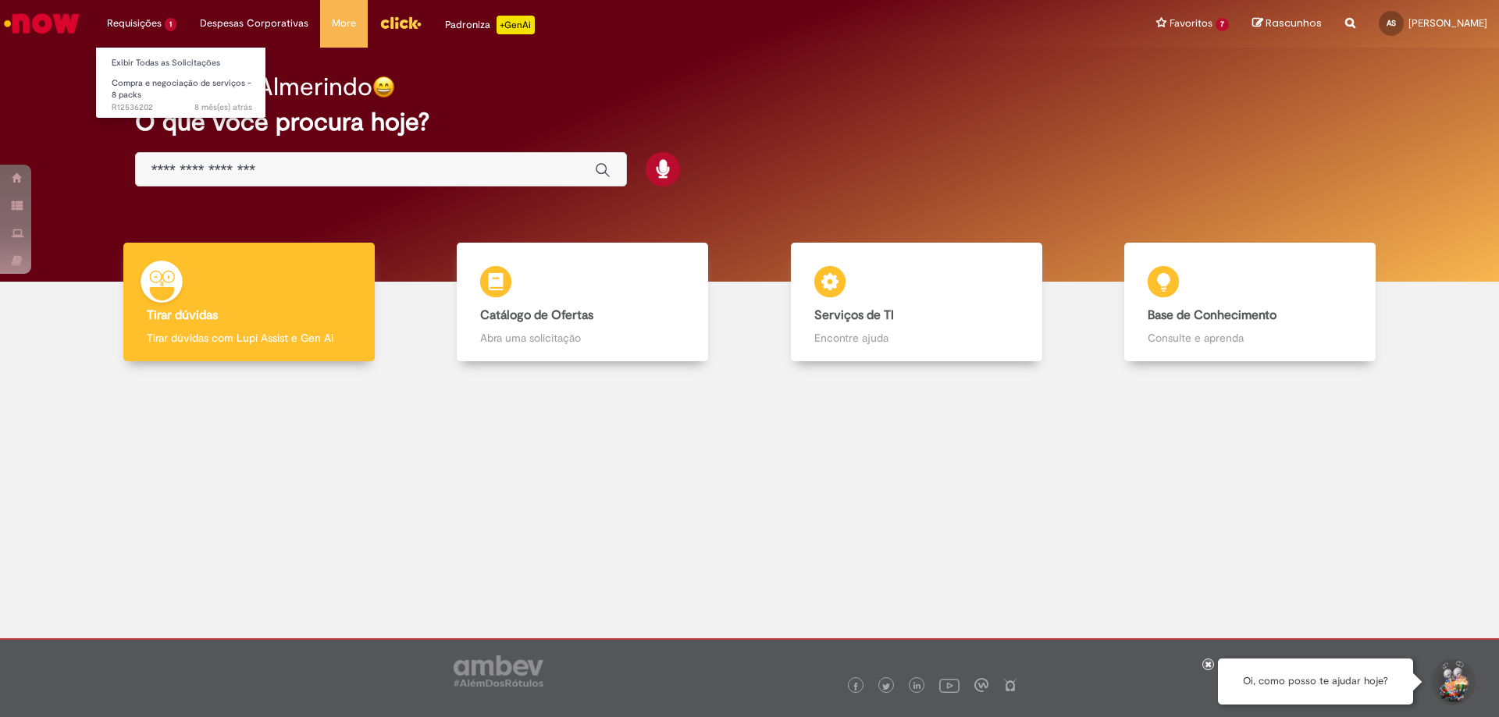 This screenshot has height=717, width=1499. I want to click on img: ServiceNow, so click(41, 23).